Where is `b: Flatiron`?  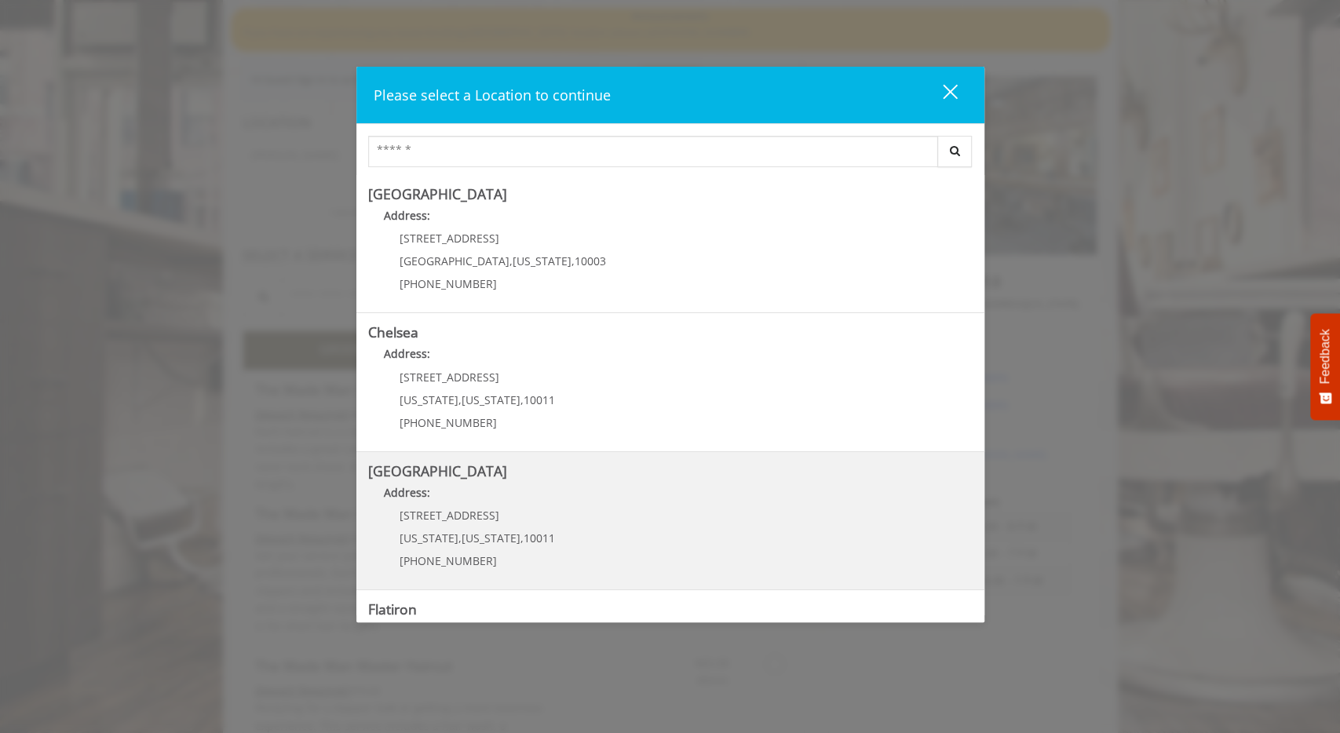
b: Flatiron is located at coordinates (392, 609).